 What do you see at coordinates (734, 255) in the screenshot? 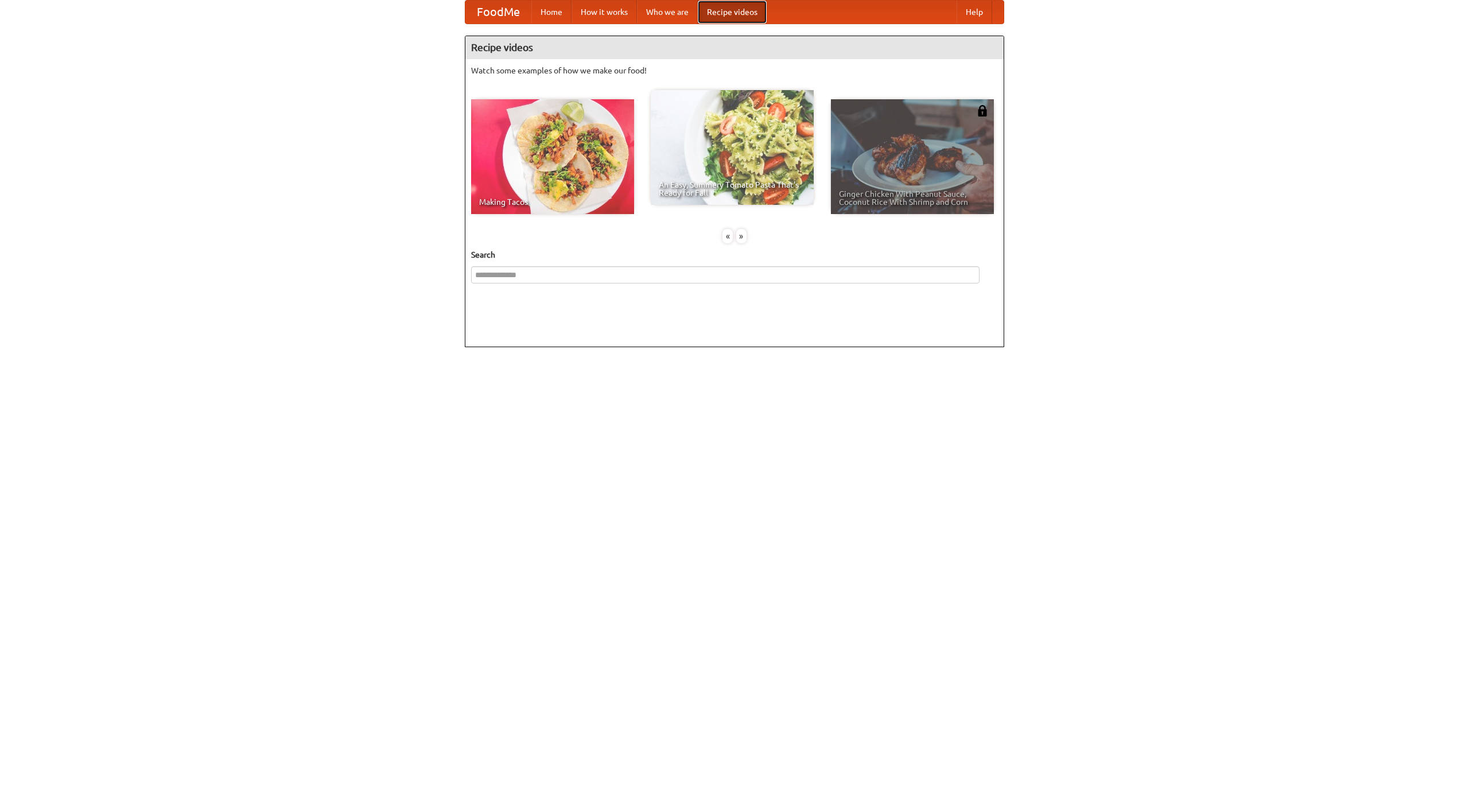
I see `h5: Search` at bounding box center [734, 255].